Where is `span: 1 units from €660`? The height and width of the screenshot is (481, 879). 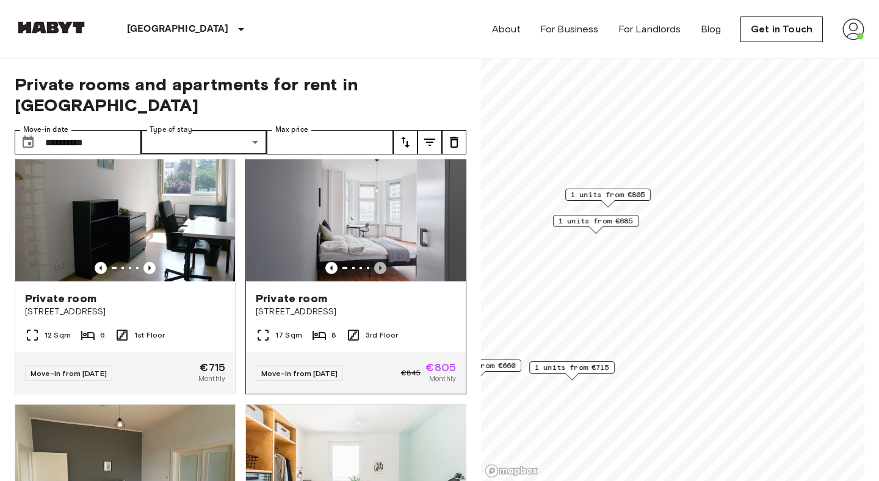 span: 1 units from €660 is located at coordinates (479, 366).